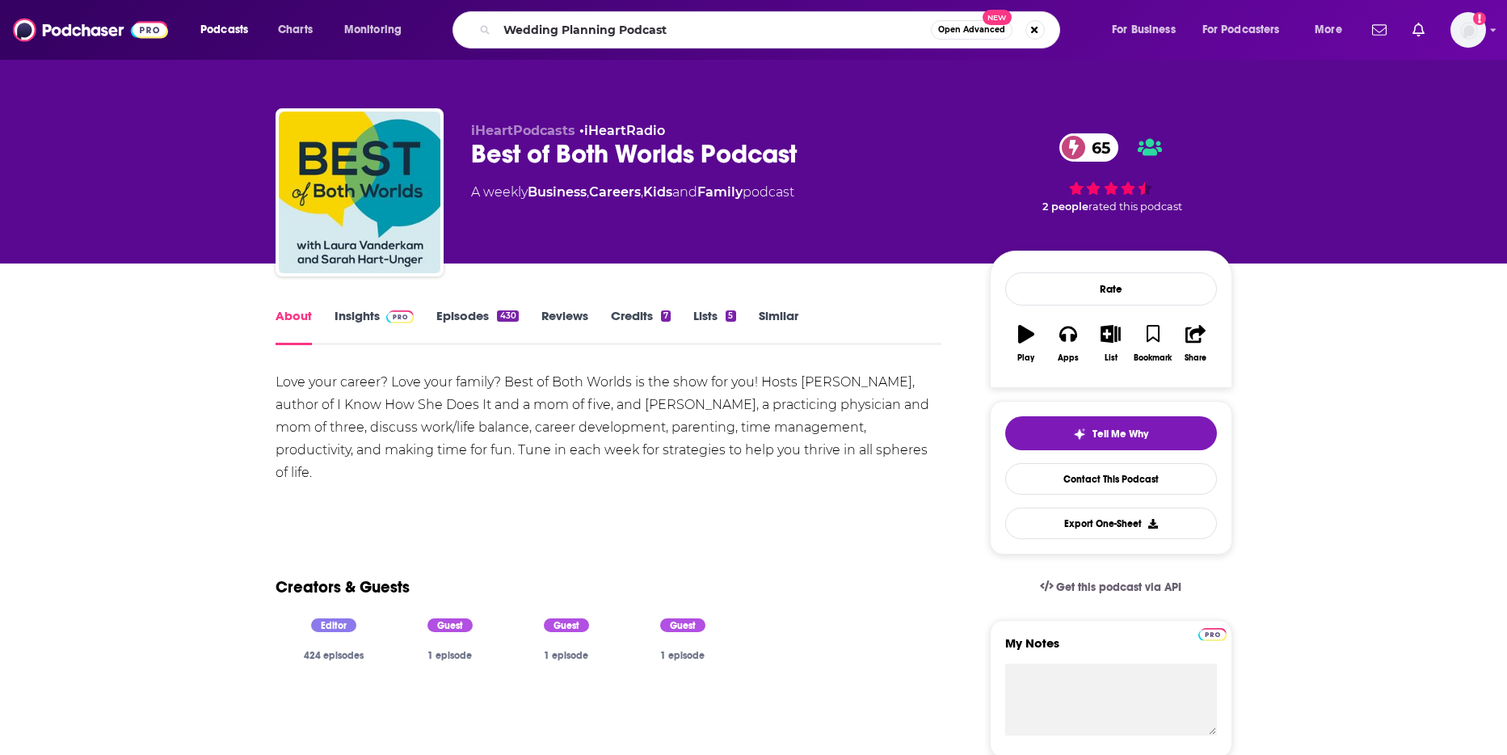 The height and width of the screenshot is (755, 1507). Describe the element at coordinates (1212, 633) in the screenshot. I see `a: Pro website` at that location.